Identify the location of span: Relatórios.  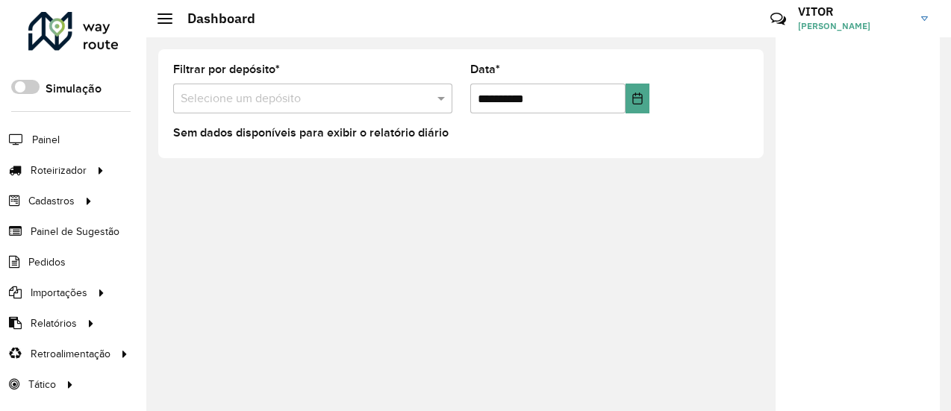
(54, 323).